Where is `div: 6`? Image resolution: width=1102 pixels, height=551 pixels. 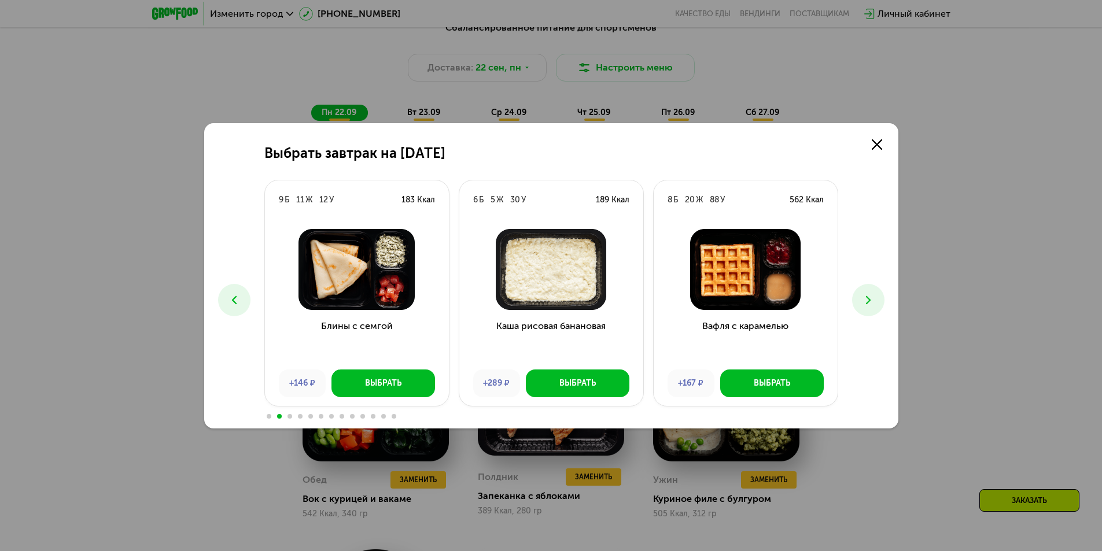
div: 6 is located at coordinates (476, 200).